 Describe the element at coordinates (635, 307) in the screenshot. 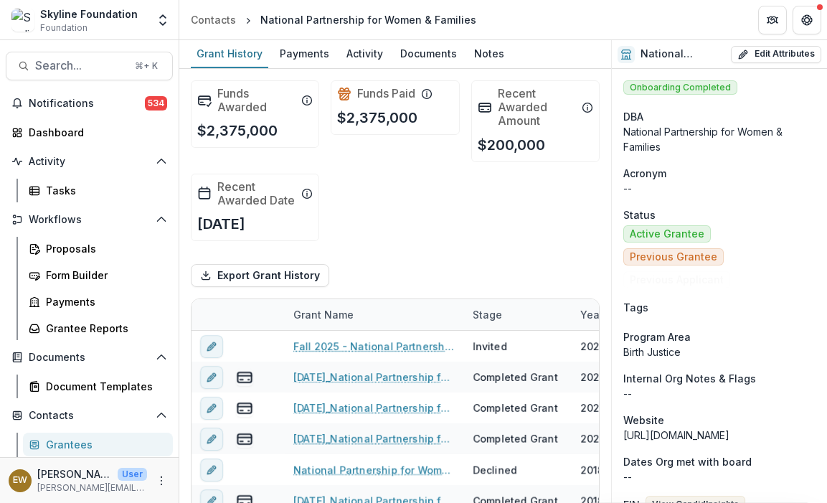

I see `span: Tags` at that location.